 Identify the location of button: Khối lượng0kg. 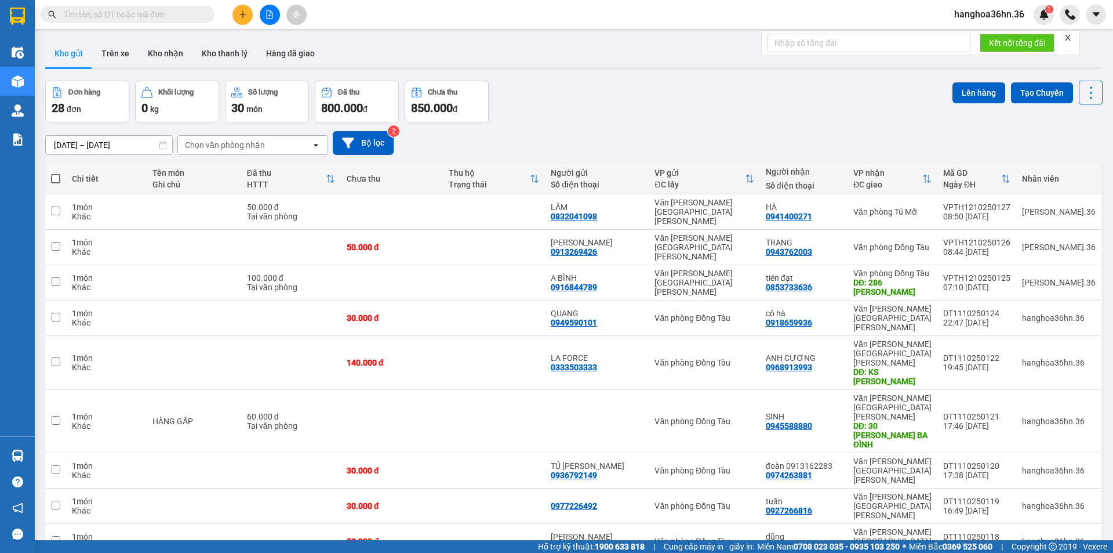
(177, 101).